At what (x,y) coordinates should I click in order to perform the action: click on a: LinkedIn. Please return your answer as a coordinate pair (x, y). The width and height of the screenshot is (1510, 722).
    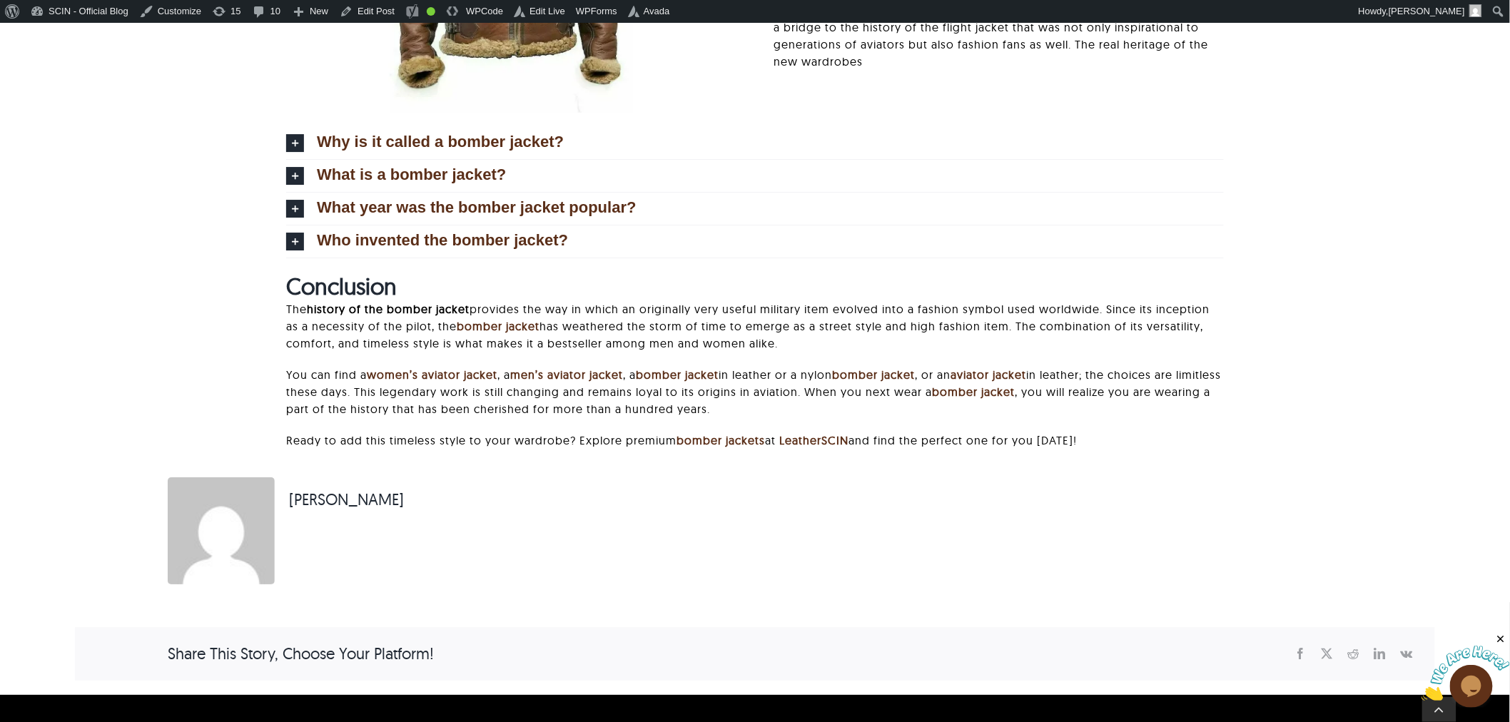
    Looking at the image, I should click on (1380, 654).